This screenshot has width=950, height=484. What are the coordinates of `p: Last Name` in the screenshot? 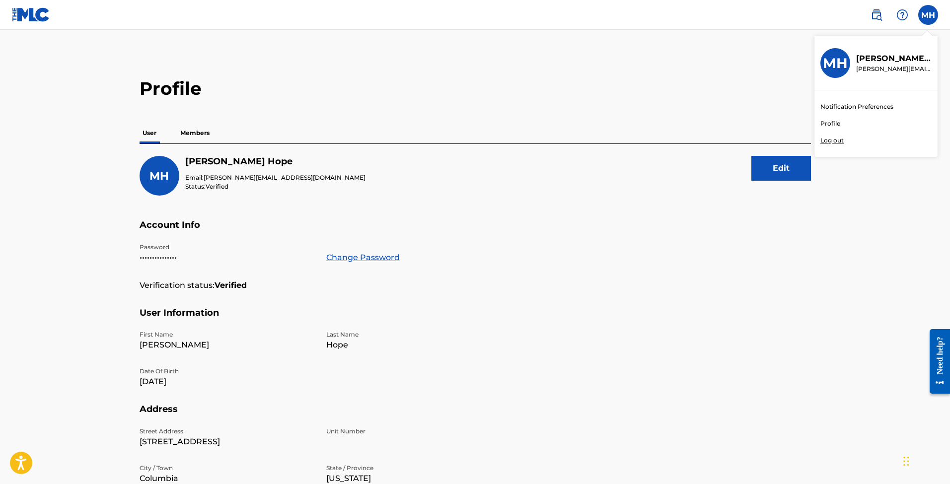 It's located at (414, 335).